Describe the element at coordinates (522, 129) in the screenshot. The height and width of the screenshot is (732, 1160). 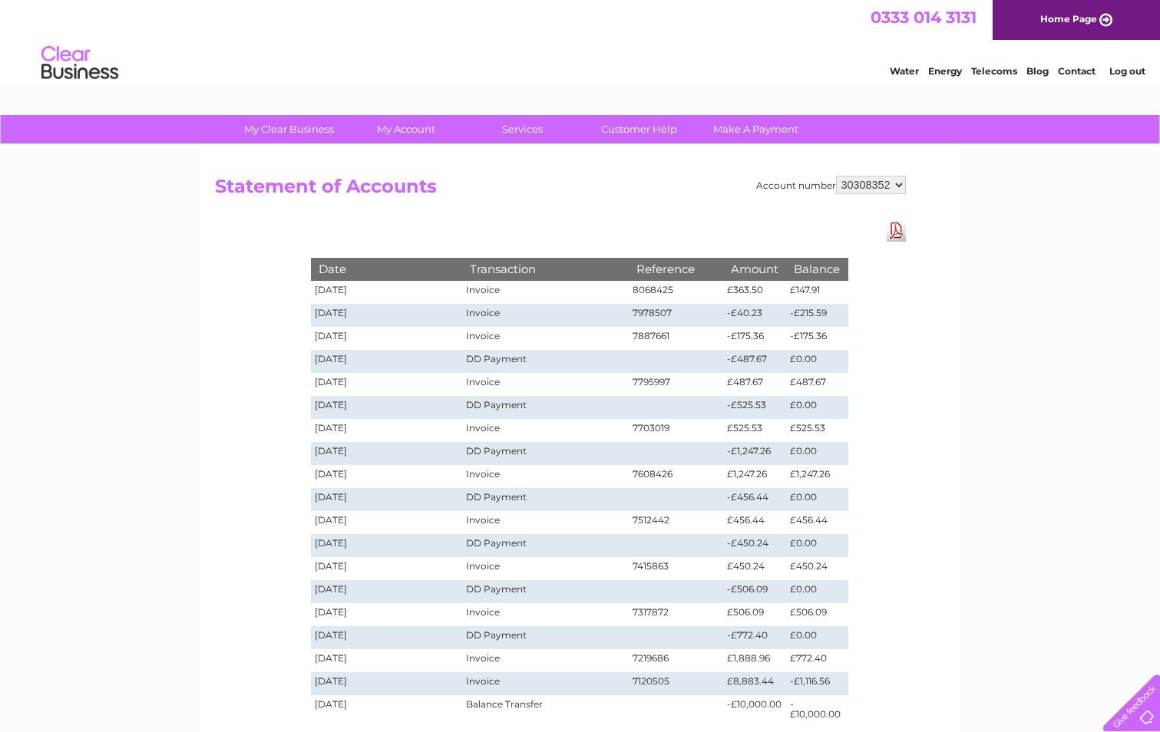
I see `a: Services` at that location.